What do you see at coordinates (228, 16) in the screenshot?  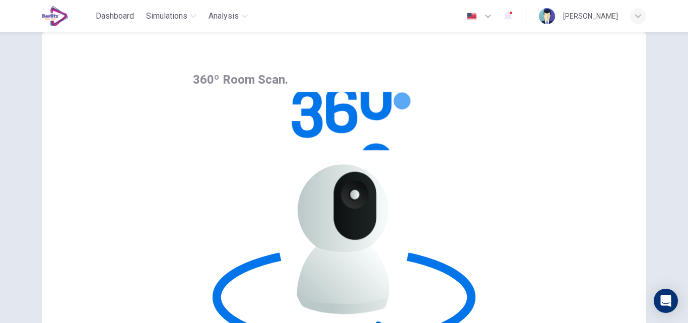 I see `button: Analysis` at bounding box center [228, 16].